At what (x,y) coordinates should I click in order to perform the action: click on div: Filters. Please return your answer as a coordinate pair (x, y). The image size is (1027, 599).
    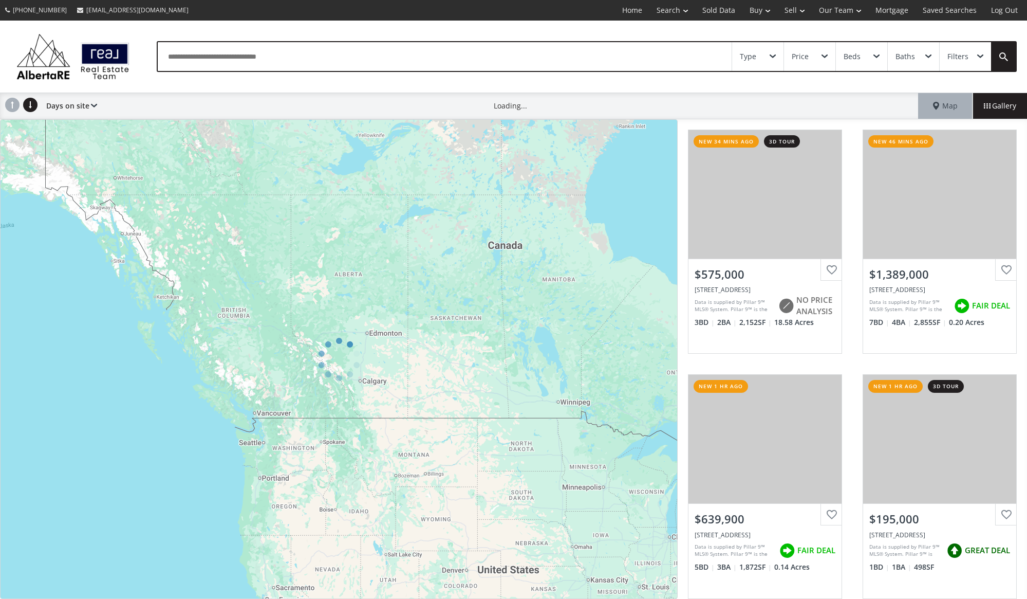
    Looking at the image, I should click on (958, 57).